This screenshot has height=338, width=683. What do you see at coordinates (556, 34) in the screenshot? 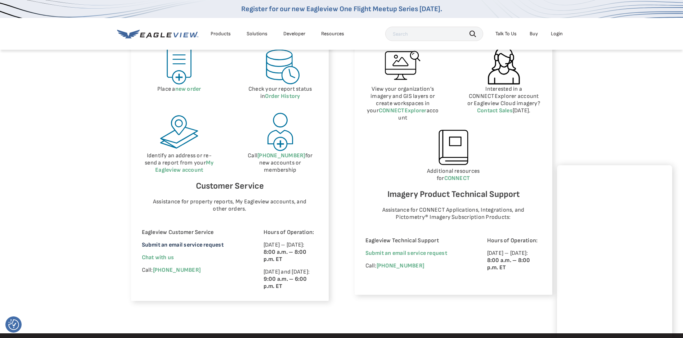
I see `div: Login` at bounding box center [556, 34].